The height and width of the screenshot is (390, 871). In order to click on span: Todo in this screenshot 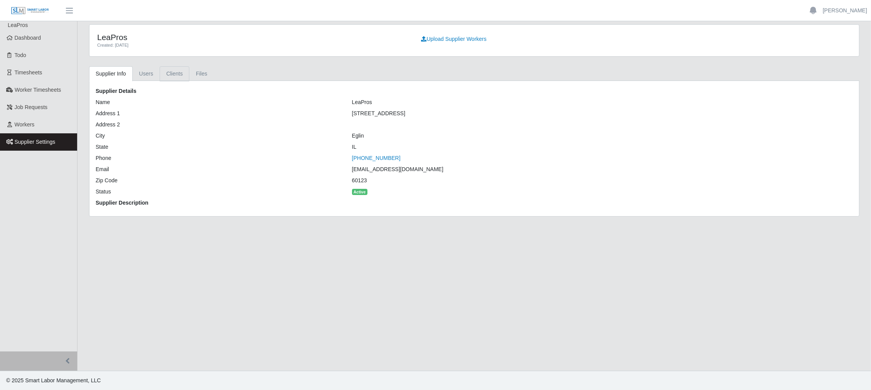, I will do `click(20, 55)`.